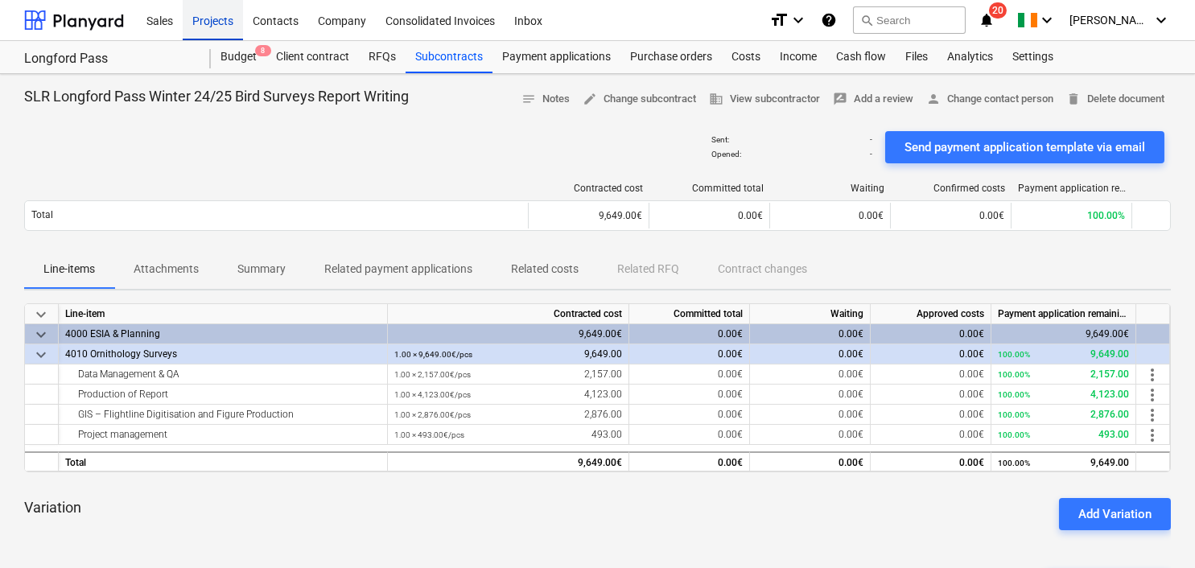 The width and height of the screenshot is (1195, 568). I want to click on button: View subcontractor, so click(764, 99).